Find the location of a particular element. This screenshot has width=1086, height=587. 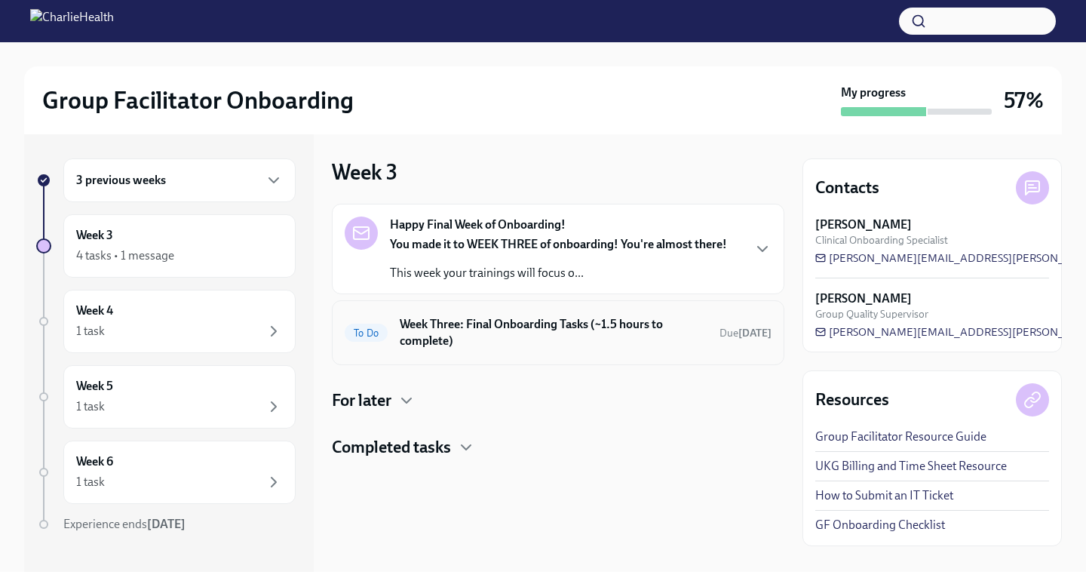

a: UKG Billing and Time Sheet Resource is located at coordinates (911, 466).